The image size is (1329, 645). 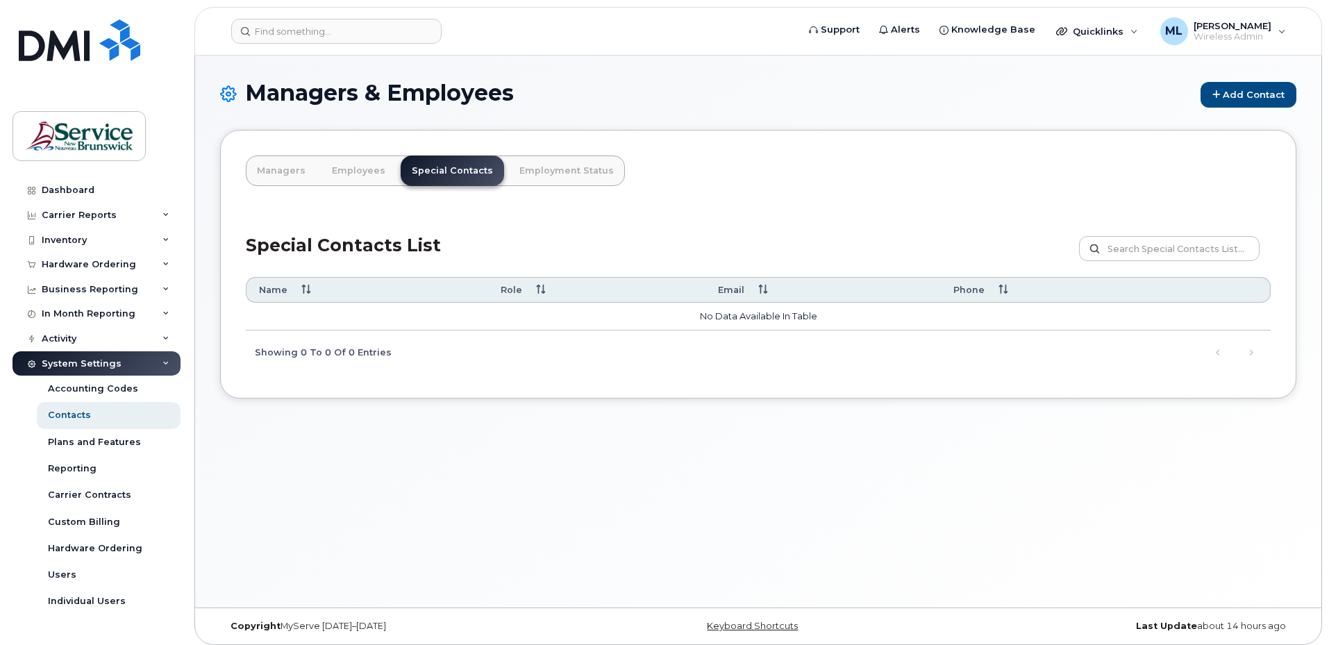 I want to click on strong: Last Update, so click(x=1167, y=626).